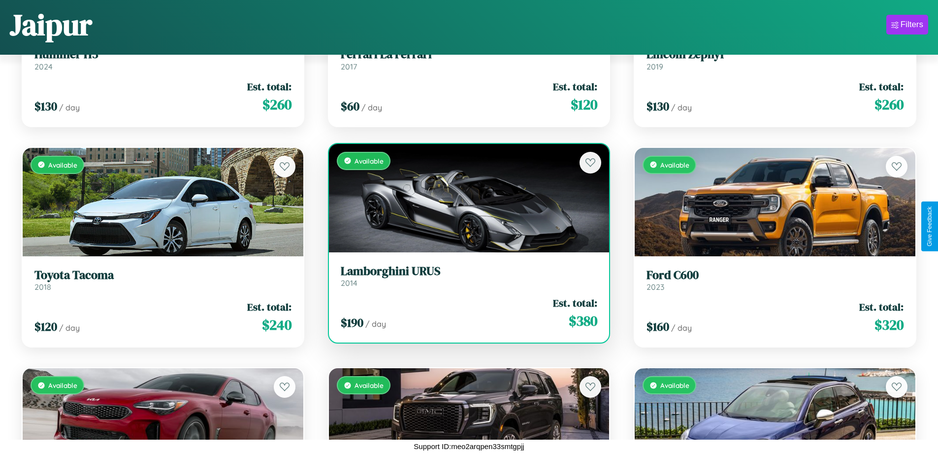 The image size is (938, 453). What do you see at coordinates (469, 446) in the screenshot?
I see `p: Support ID: meo2arqpen33smtgpjj` at bounding box center [469, 446].